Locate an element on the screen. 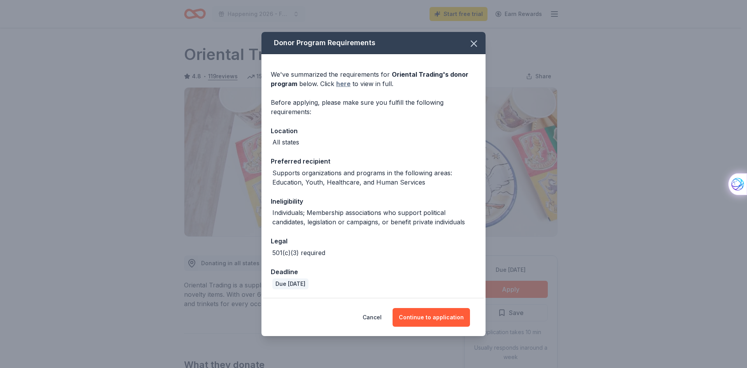 This screenshot has height=368, width=747. div: Supports organizations and programs in the following areas: Education, Youth, Healthcare, and Hum... is located at coordinates (374, 177).